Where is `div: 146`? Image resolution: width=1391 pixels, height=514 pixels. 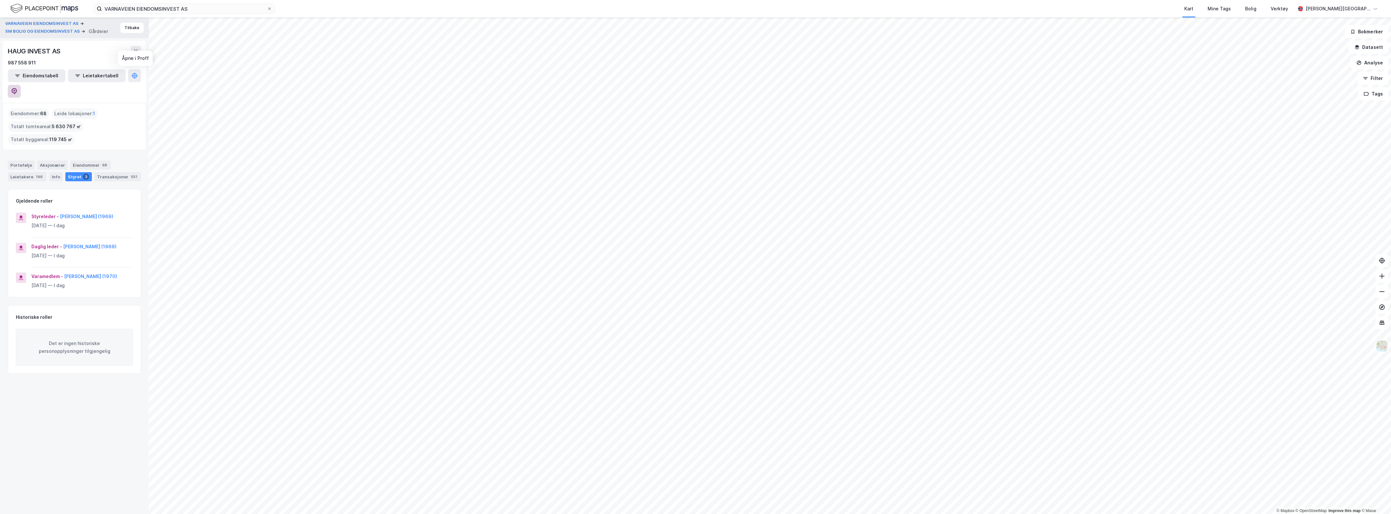 div: 146 is located at coordinates (39, 177).